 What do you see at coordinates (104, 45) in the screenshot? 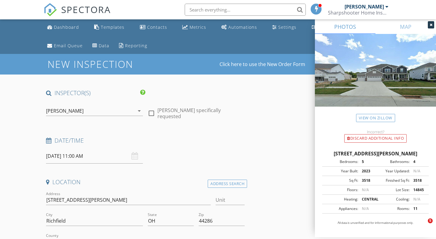
I see `div: Data` at bounding box center [104, 45].